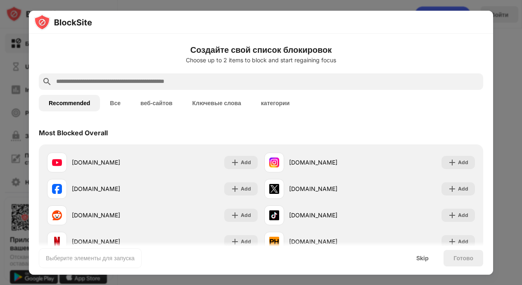  I want to click on h6: Создайте свой список блокировок, so click(261, 50).